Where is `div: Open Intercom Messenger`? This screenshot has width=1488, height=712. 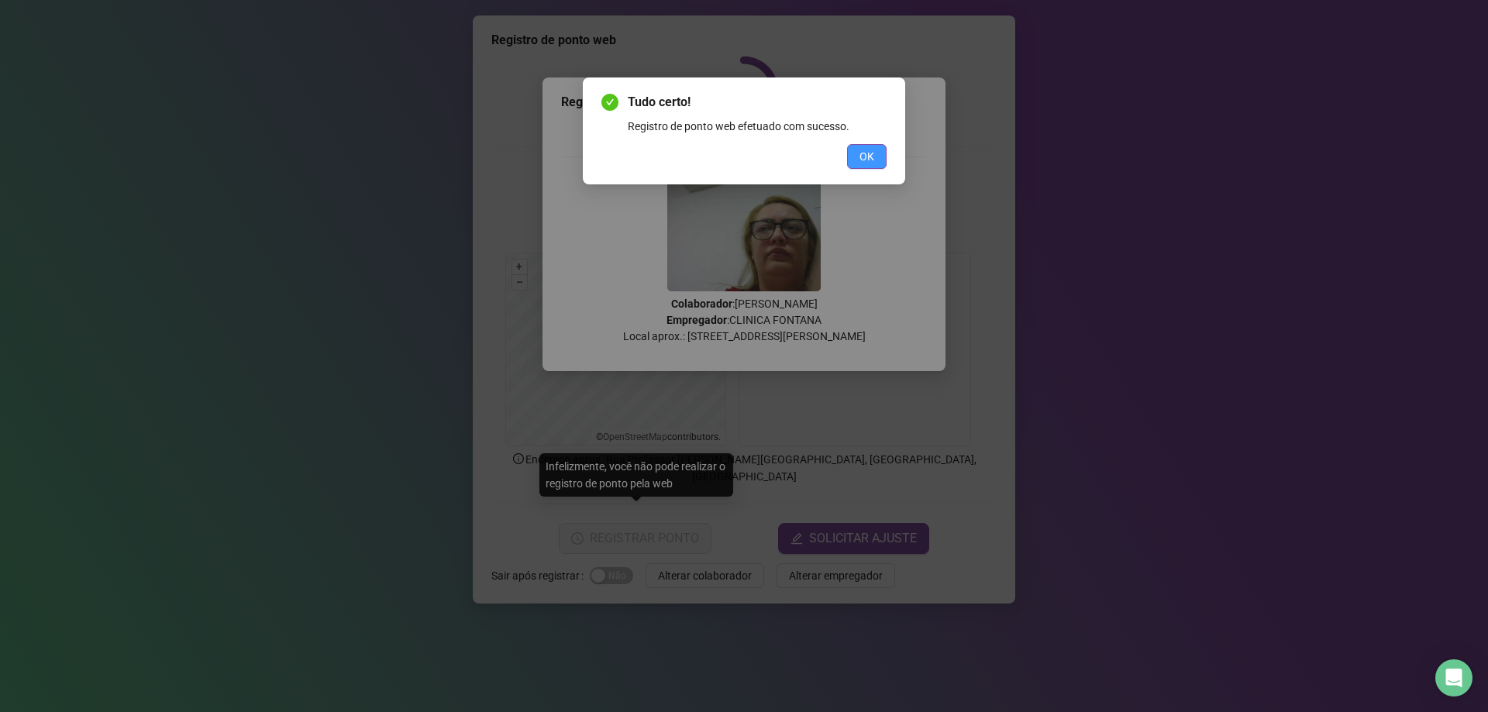
div: Open Intercom Messenger is located at coordinates (1454, 678).